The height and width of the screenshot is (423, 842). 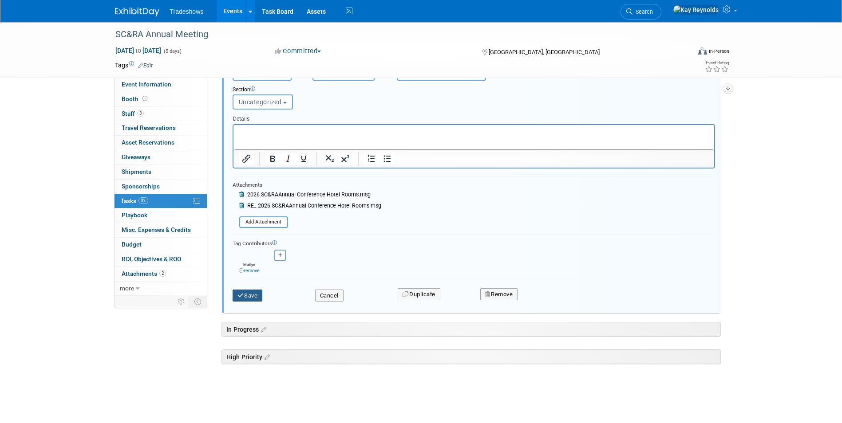 What do you see at coordinates (453, 90) in the screenshot?
I see `div: Section` at bounding box center [453, 90].